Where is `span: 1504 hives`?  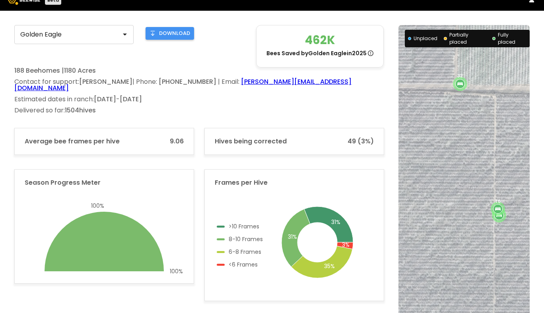 span: 1504 hives is located at coordinates (80, 110).